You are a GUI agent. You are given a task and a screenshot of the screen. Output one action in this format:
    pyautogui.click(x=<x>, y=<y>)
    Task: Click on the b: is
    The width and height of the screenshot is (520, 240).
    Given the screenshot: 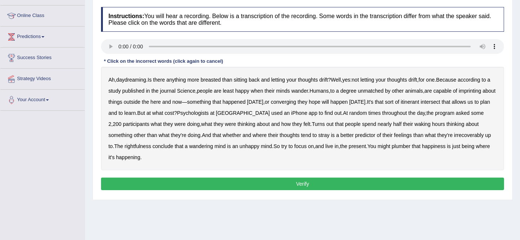 What is the action you would take?
    pyautogui.click(x=449, y=146)
    